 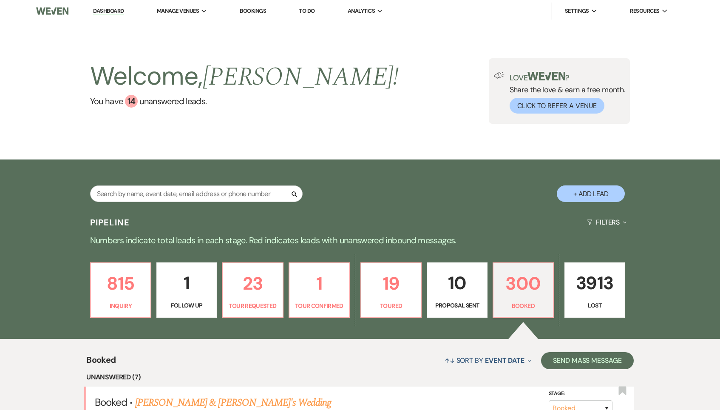 What do you see at coordinates (52, 11) in the screenshot?
I see `img: Weven Logo` at bounding box center [52, 11].